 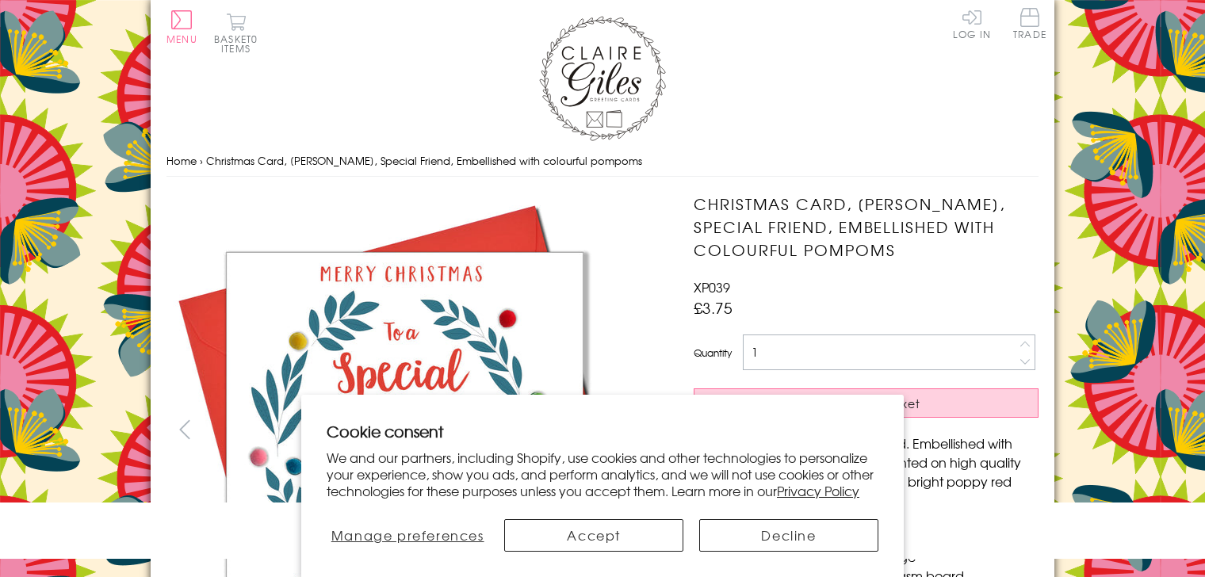 What do you see at coordinates (713, 353) in the screenshot?
I see `label: Quantity` at bounding box center [713, 353].